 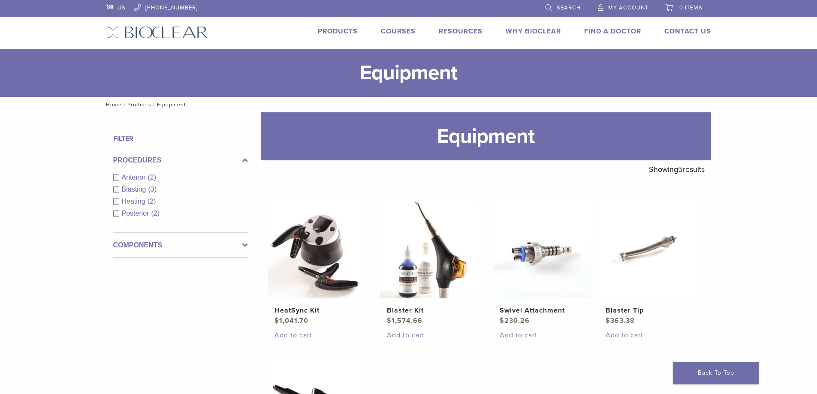 What do you see at coordinates (542, 335) in the screenshot?
I see `a: Add to cart: “Swivel Attachment”` at bounding box center [542, 335].